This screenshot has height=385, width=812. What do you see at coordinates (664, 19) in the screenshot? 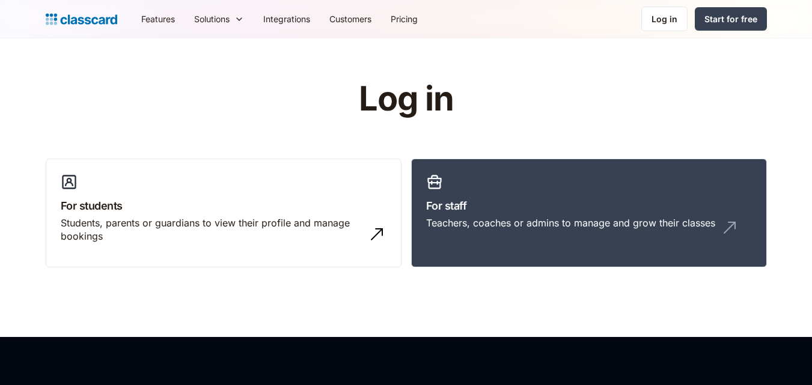
I see `a: Log in` at bounding box center [664, 19].